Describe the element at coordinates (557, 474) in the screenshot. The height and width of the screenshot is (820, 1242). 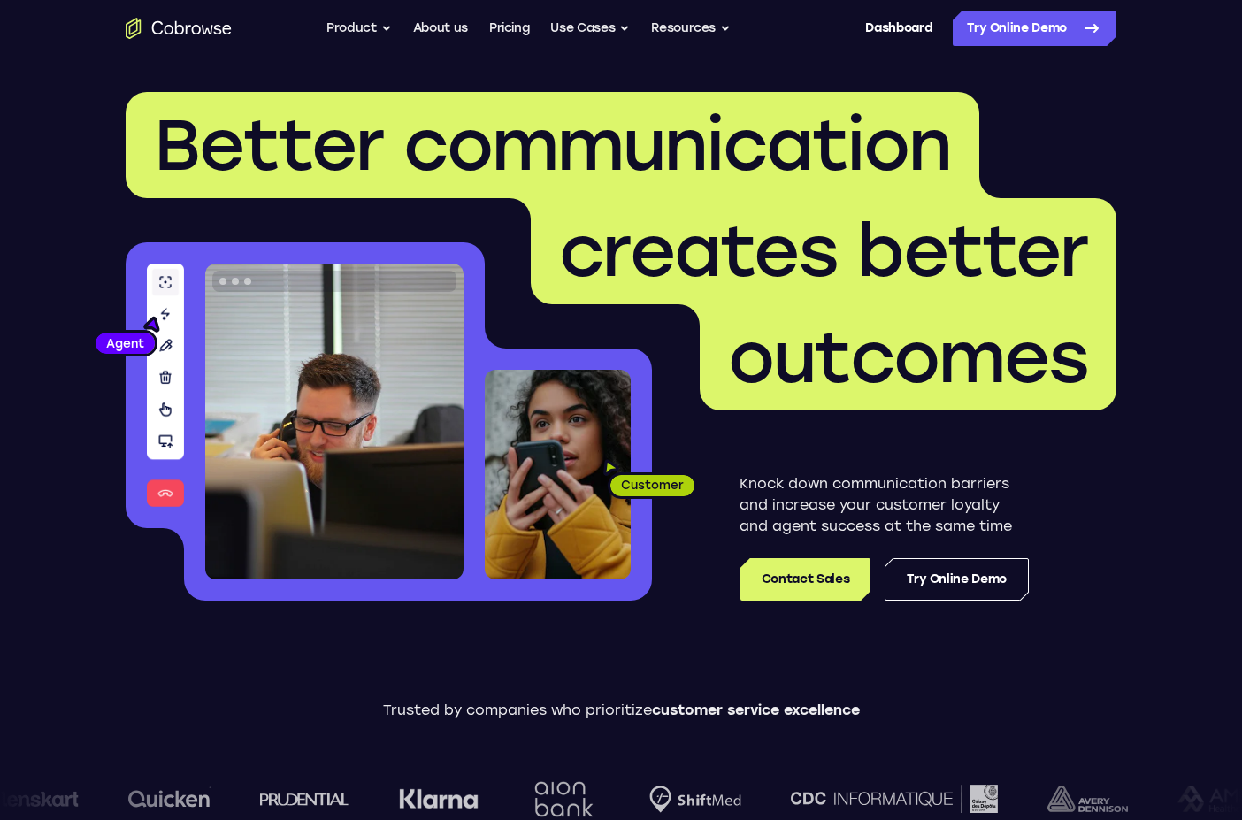
I see `img: A customer holding their phone` at that location.